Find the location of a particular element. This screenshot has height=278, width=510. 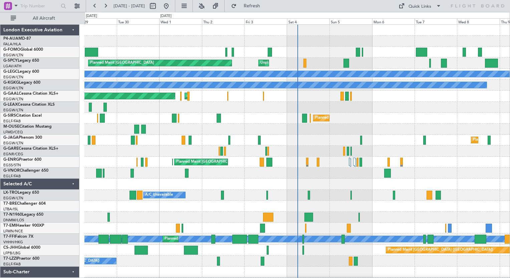

a: T7-FFIFalcon 7X is located at coordinates (18, 237).